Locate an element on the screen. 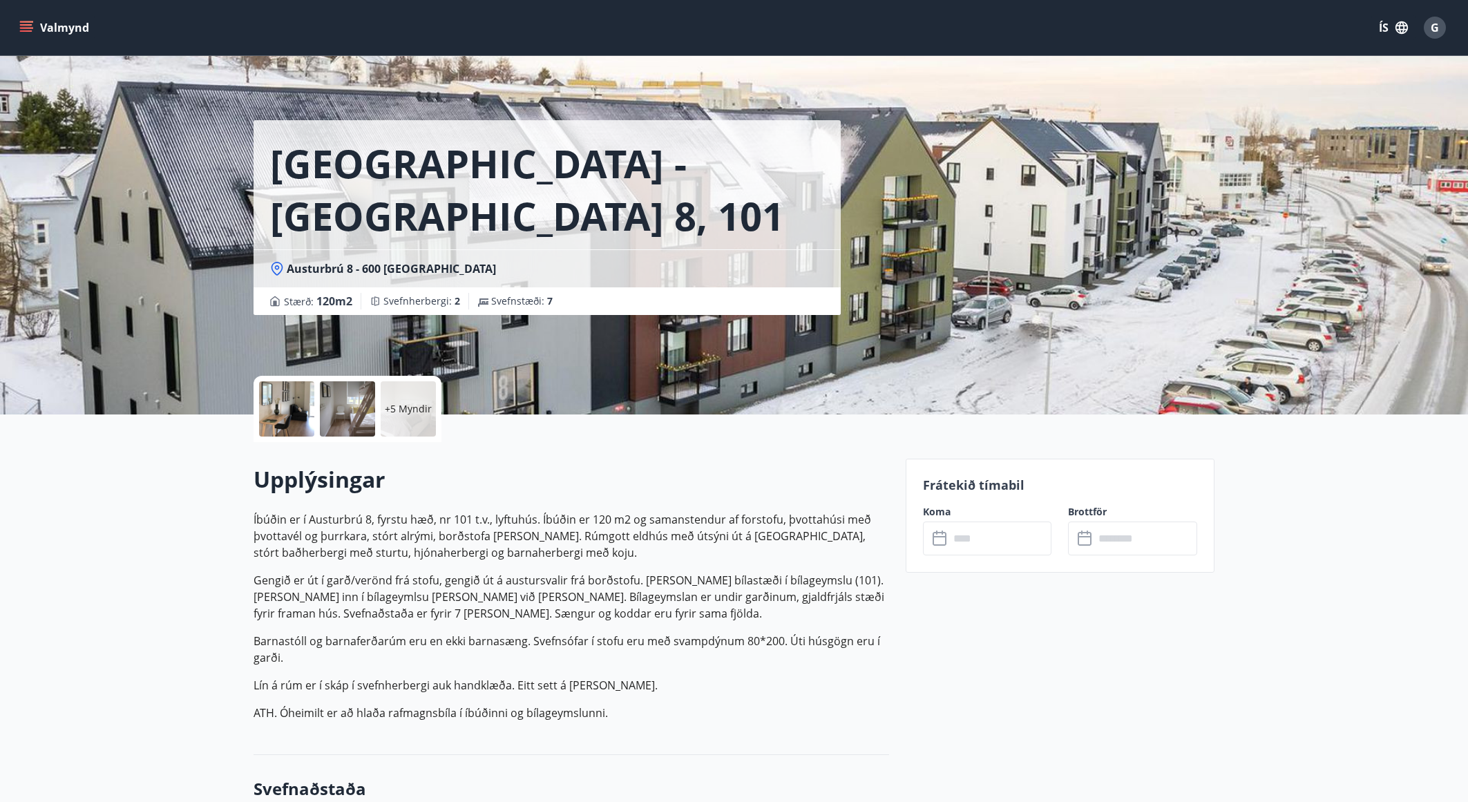 This screenshot has width=1468, height=802. span: Svefnstæði : is located at coordinates (522, 301).